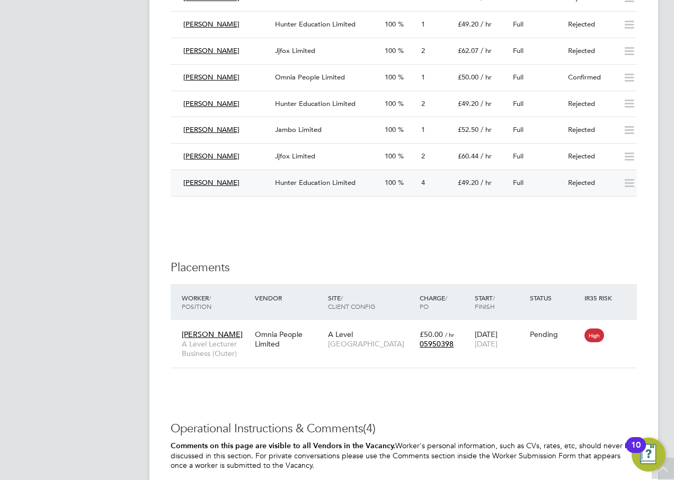  Describe the element at coordinates (636, 452) in the screenshot. I see `div: 10` at that location.